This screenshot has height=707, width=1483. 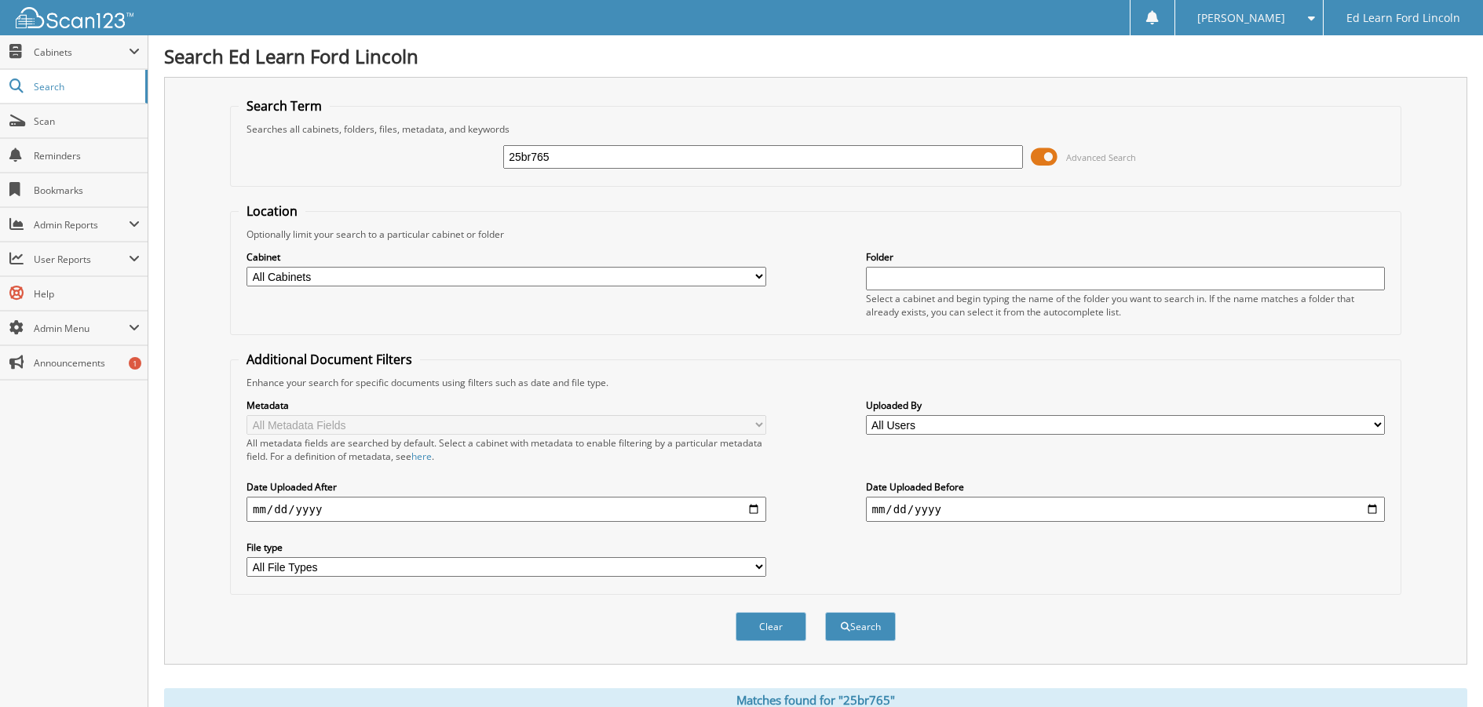 I want to click on div: Enhance your search for specific documents using filters such as date and file type., so click(x=816, y=382).